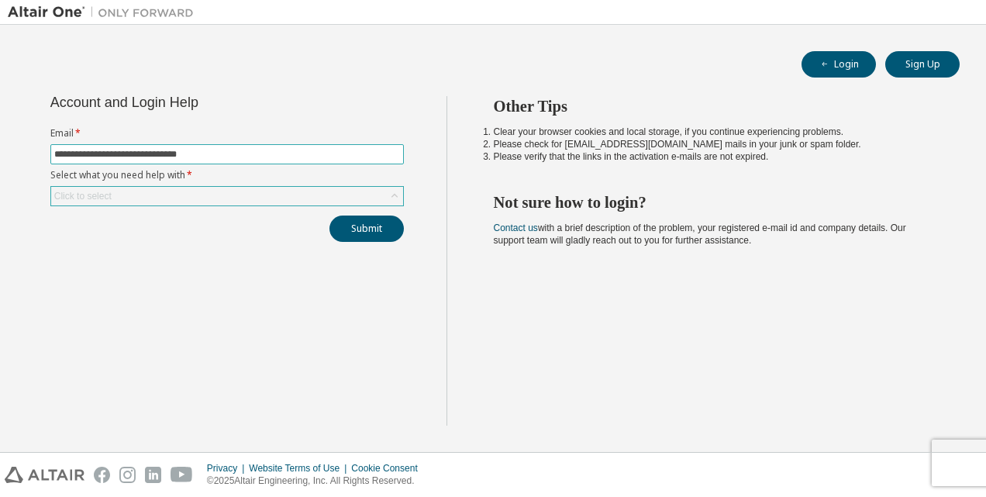 This screenshot has height=497, width=986. Describe the element at coordinates (922, 64) in the screenshot. I see `button: Sign Up` at that location.